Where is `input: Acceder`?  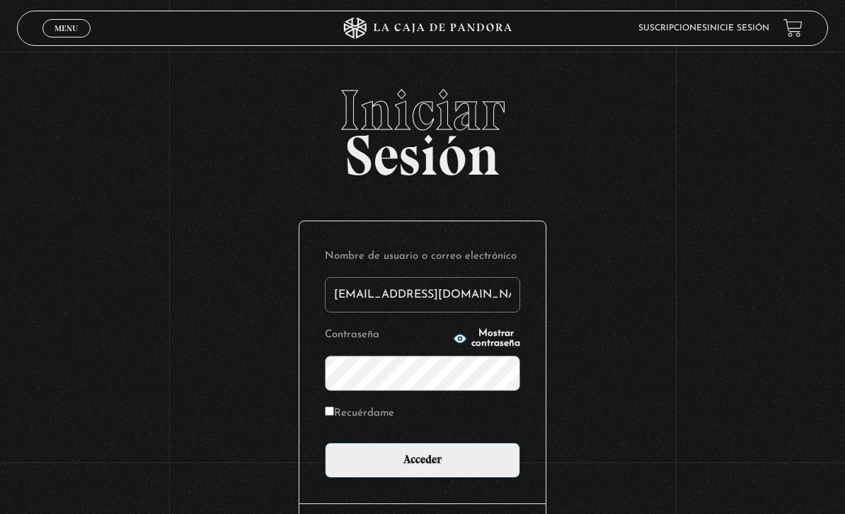
input: Acceder is located at coordinates (422, 461).